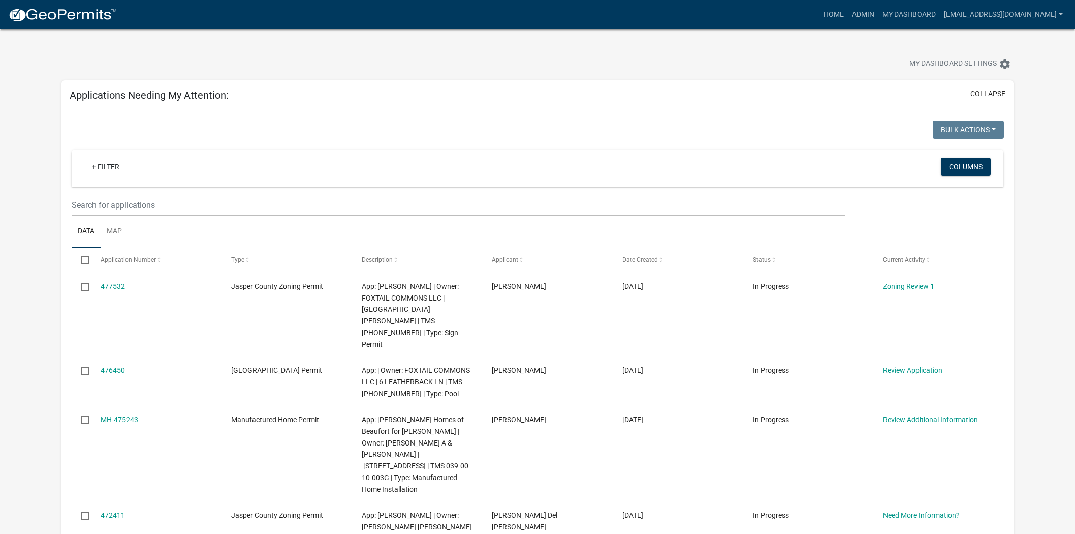  Describe the element at coordinates (939, 260) in the screenshot. I see `datatable-header-cell: Current Activity` at that location.